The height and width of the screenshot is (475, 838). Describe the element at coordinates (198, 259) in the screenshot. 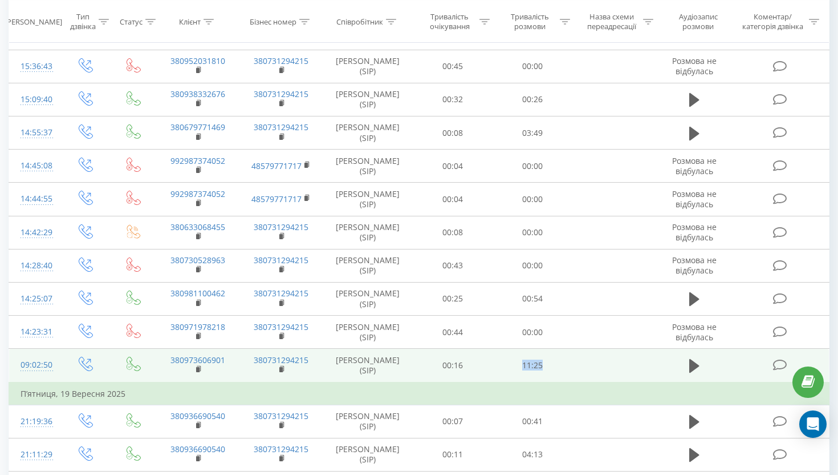

I see `a: 380730528963` at that location.